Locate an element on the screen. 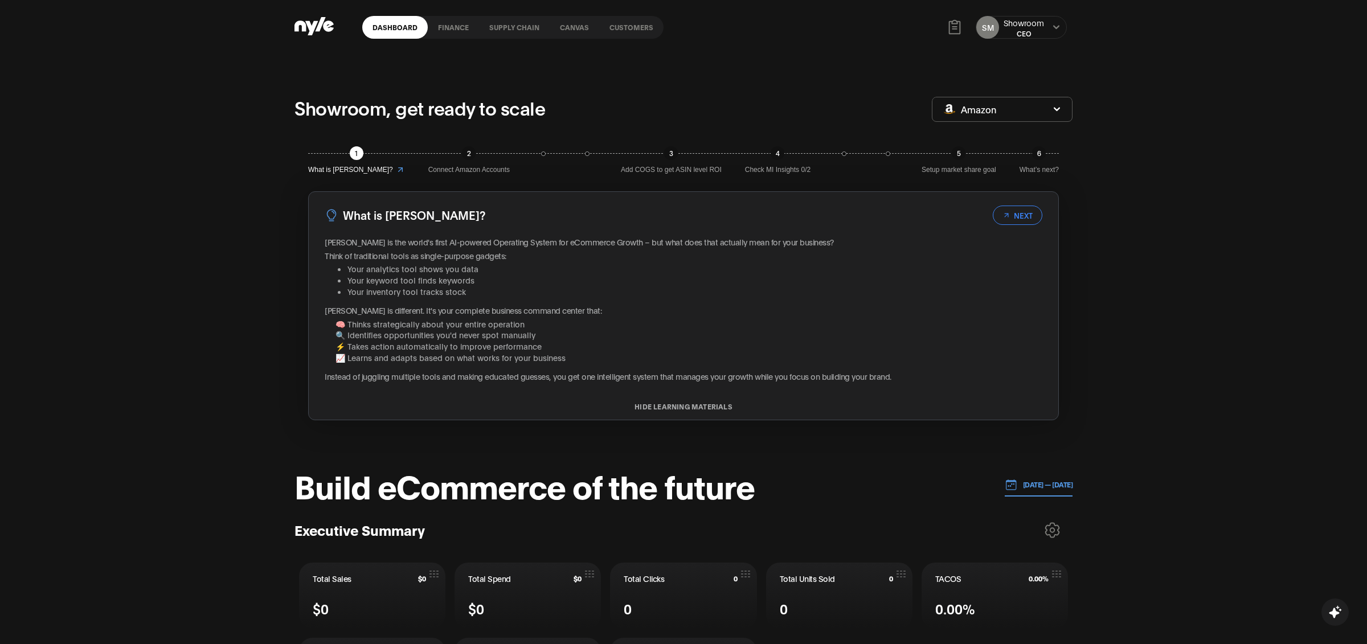 The image size is (1367, 644). div: 6 is located at coordinates (1039, 153).